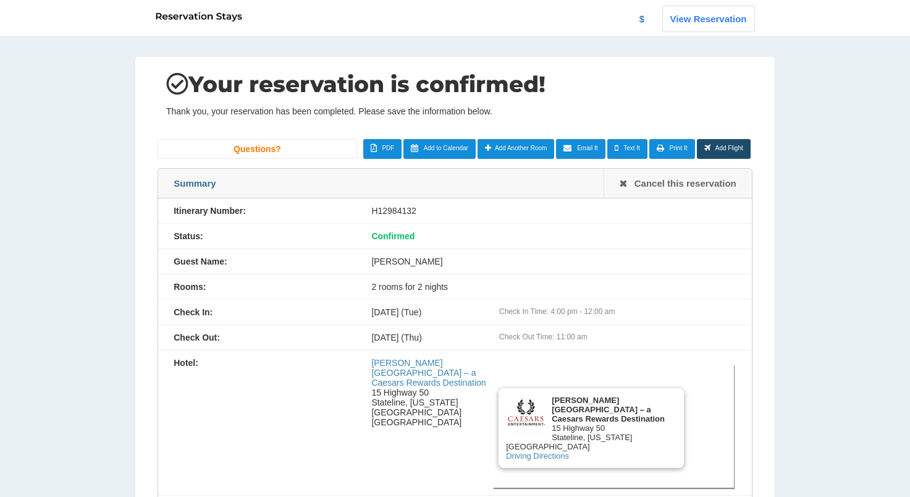 The width and height of the screenshot is (910, 497). Describe the element at coordinates (538, 455) in the screenshot. I see `a: Driving Directions` at that location.